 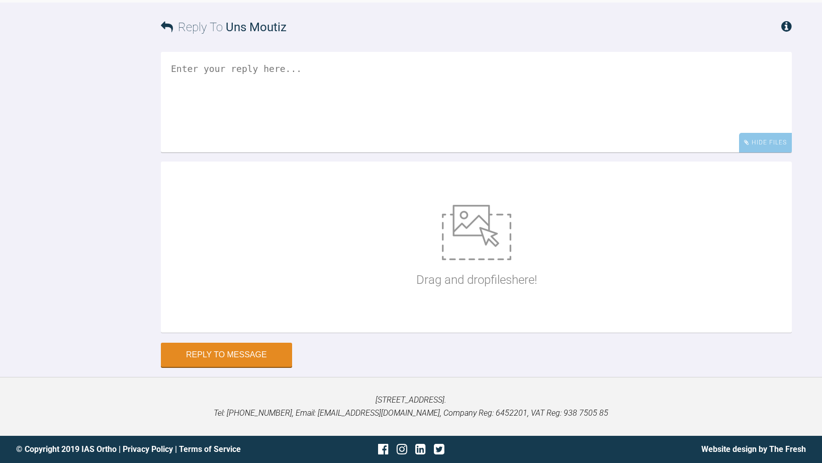 I want to click on span: Uns Moutiz, so click(x=256, y=27).